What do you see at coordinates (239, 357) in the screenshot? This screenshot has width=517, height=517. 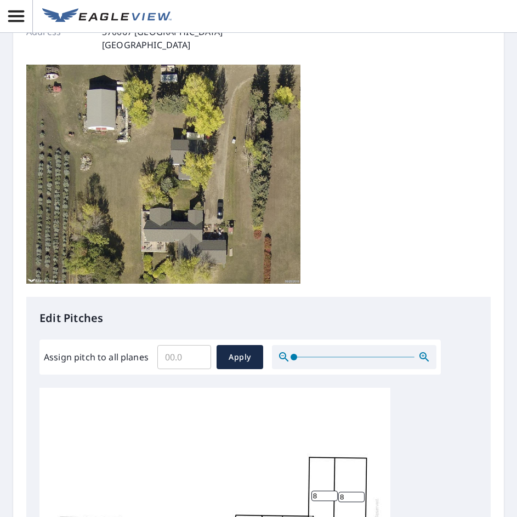 I see `span: Apply` at bounding box center [239, 357].